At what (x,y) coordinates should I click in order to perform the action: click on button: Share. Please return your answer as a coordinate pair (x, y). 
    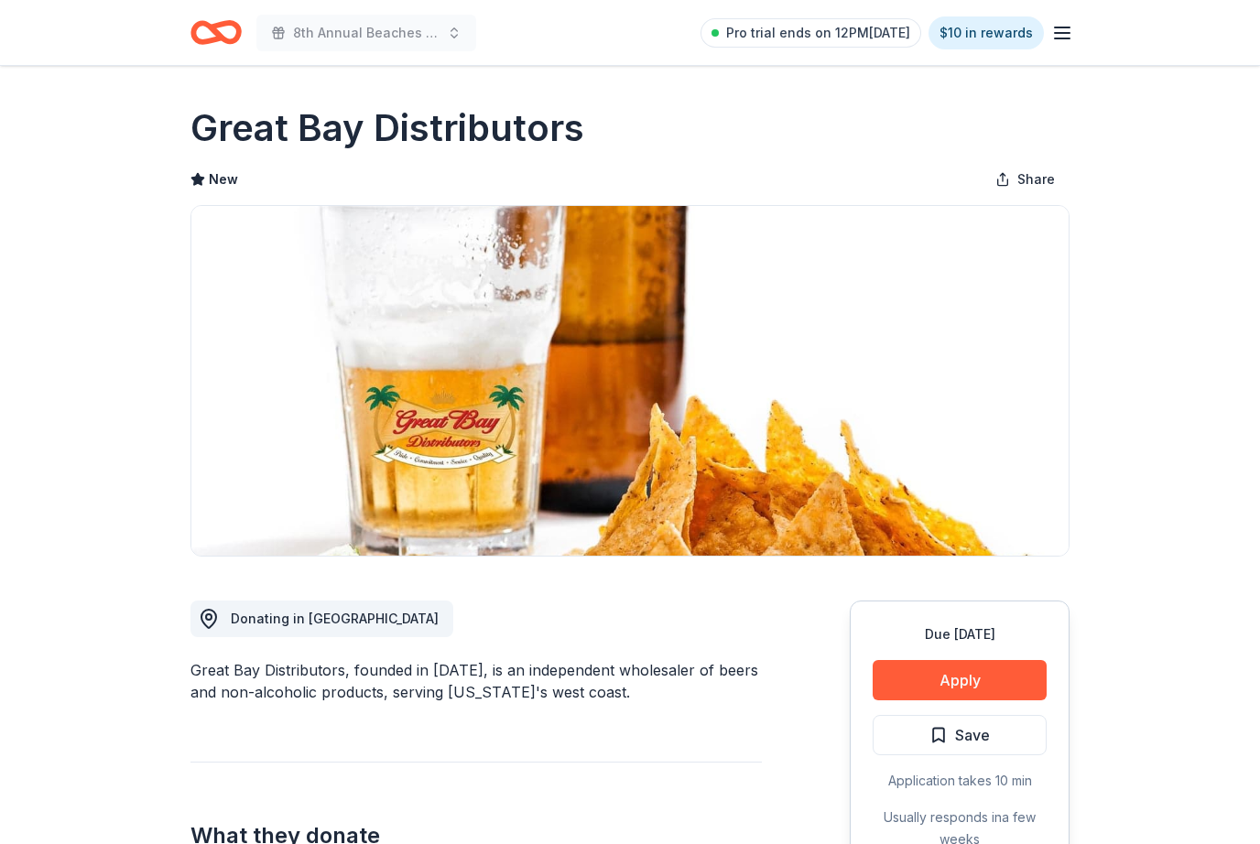
    Looking at the image, I should click on (1025, 179).